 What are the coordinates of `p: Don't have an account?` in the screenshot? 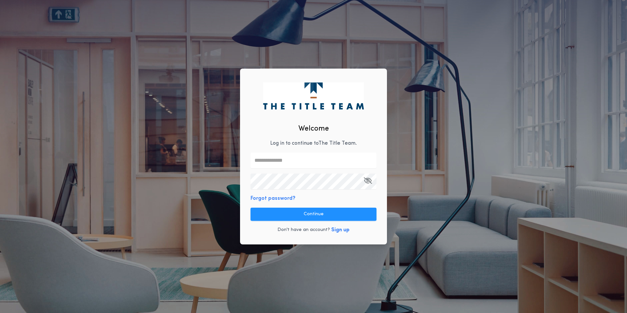 It's located at (304, 230).